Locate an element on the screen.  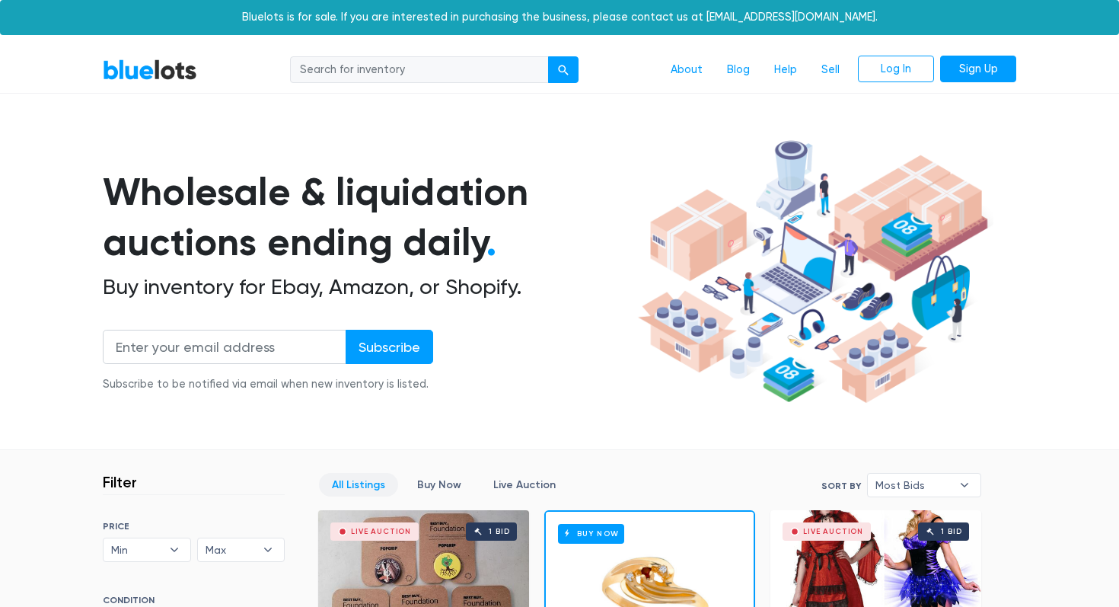
img: hero-ee84e7d0318cb26816c560f6b4441b76977f77a177738b4e94f68c95b2b83dbb.png is located at coordinates (813, 272).